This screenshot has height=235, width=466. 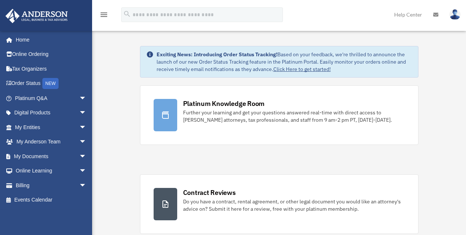 I want to click on div: Do you have a contract, rental agreement, or other legal document you would like an attorney's ad..., so click(x=294, y=206).